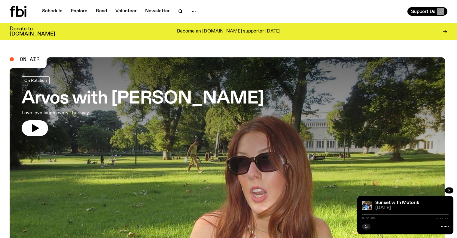  I want to click on a: On Rotation, so click(35, 80).